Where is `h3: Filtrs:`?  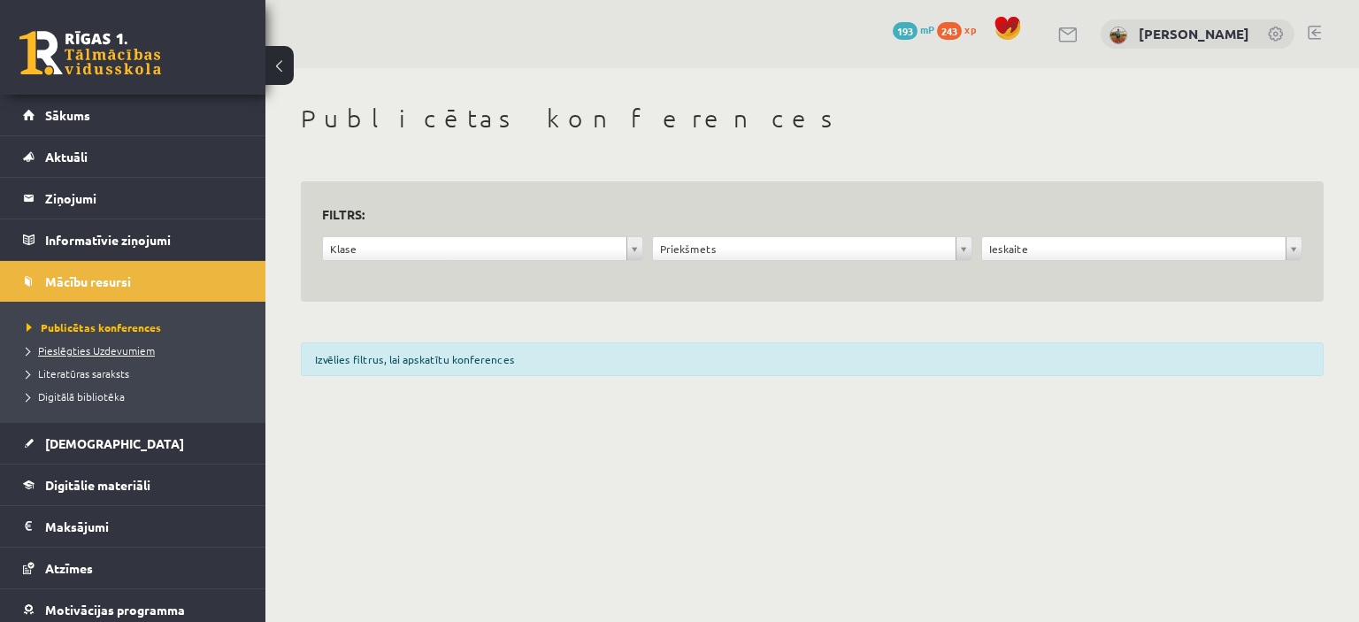
h3: Filtrs: is located at coordinates (801, 214).